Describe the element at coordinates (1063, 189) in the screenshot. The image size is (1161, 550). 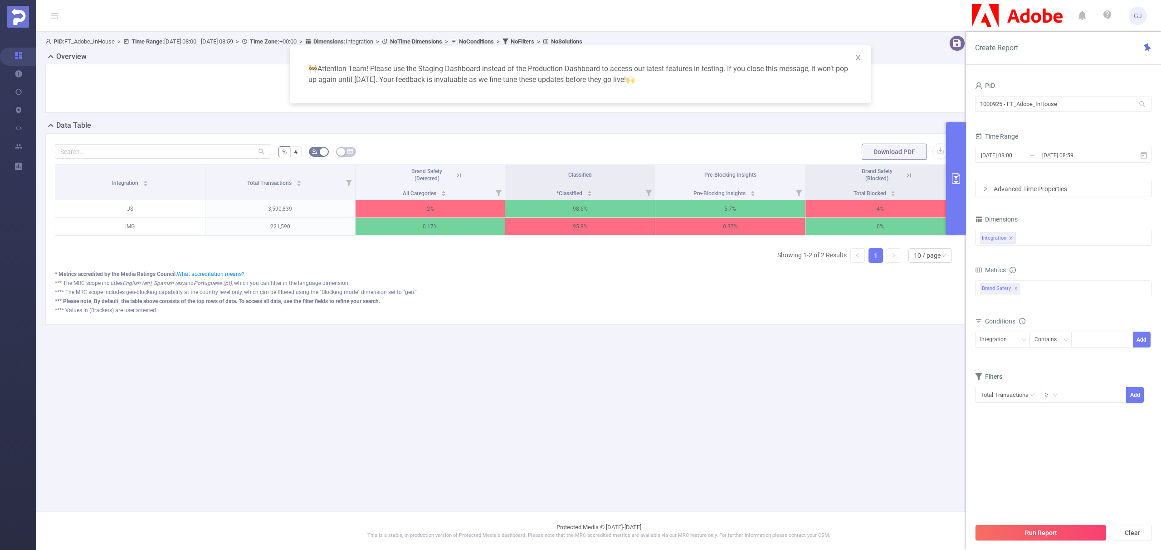
I see `div: icon: rightAdvanced Time Properties` at that location.